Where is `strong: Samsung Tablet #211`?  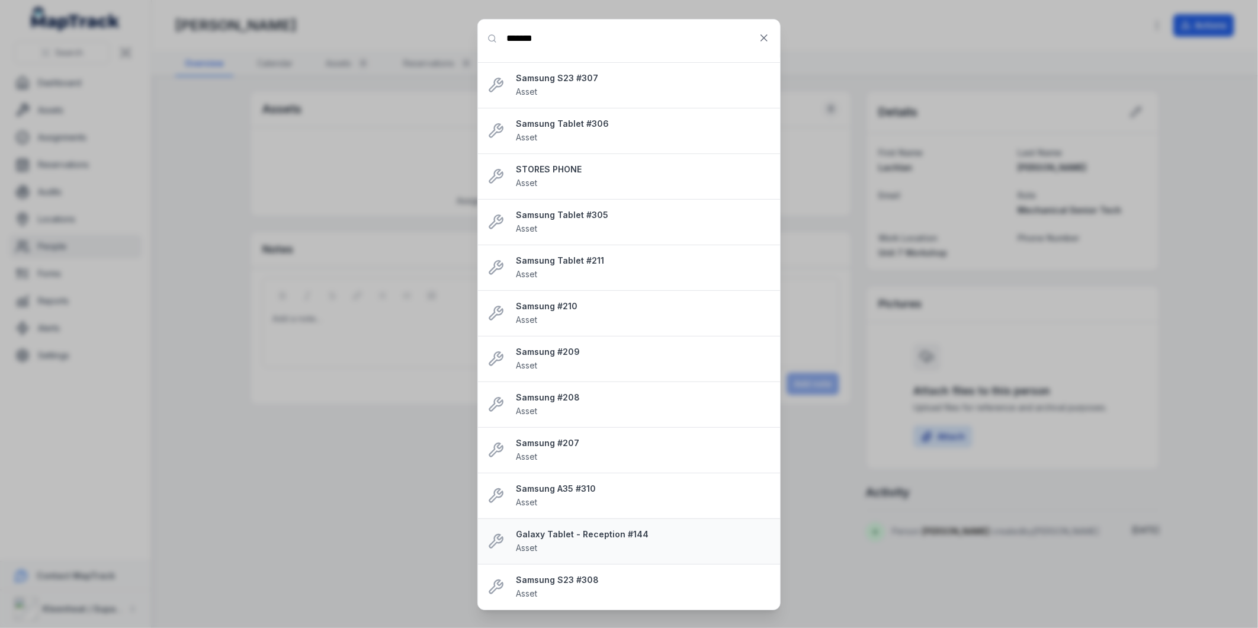 strong: Samsung Tablet #211 is located at coordinates (643, 261).